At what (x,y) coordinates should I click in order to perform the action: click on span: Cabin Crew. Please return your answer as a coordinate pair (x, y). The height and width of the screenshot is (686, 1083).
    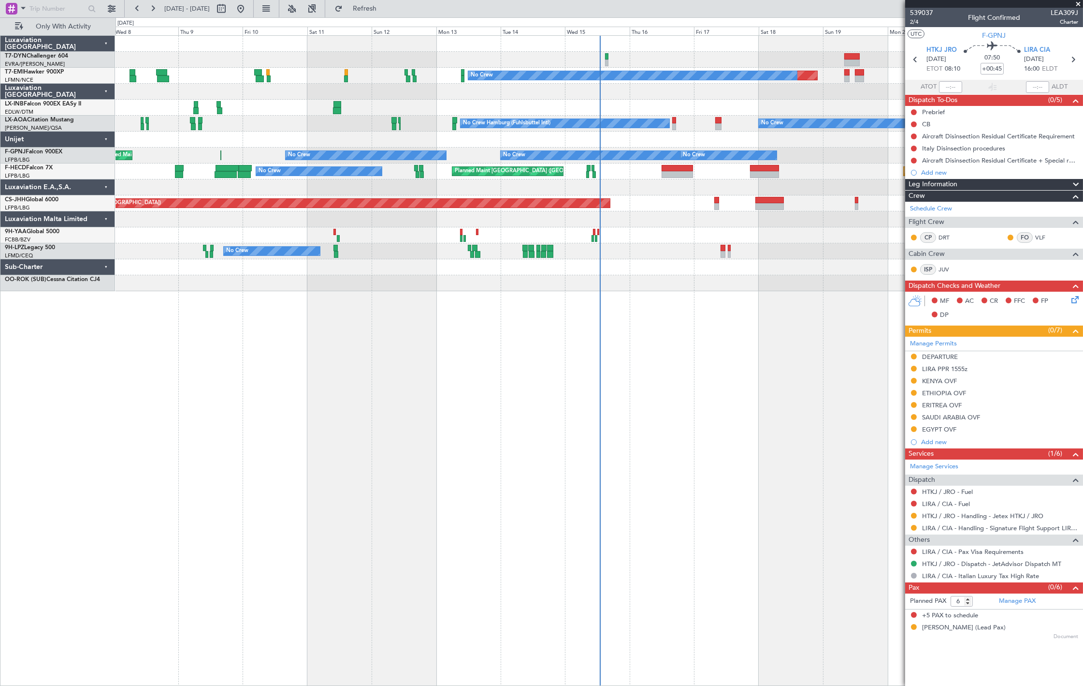
    Looking at the image, I should click on (927, 254).